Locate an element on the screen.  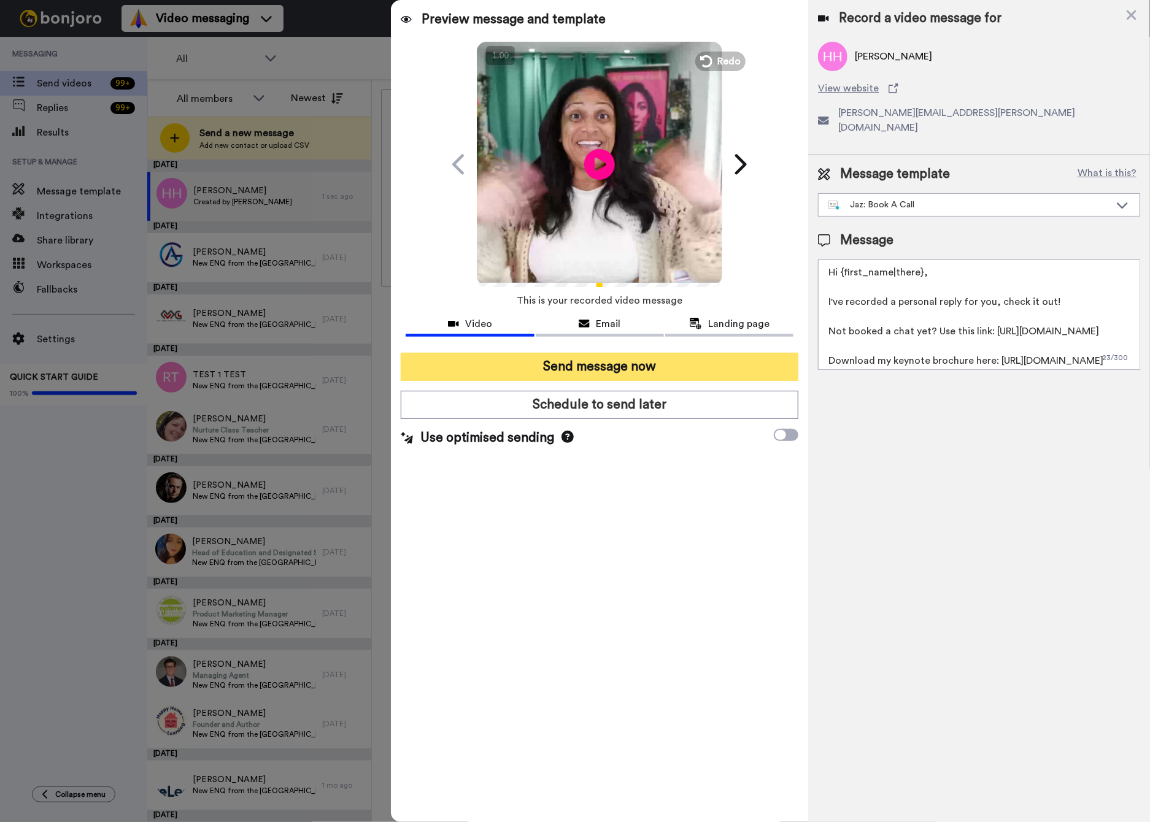
span: Message template is located at coordinates (895, 174).